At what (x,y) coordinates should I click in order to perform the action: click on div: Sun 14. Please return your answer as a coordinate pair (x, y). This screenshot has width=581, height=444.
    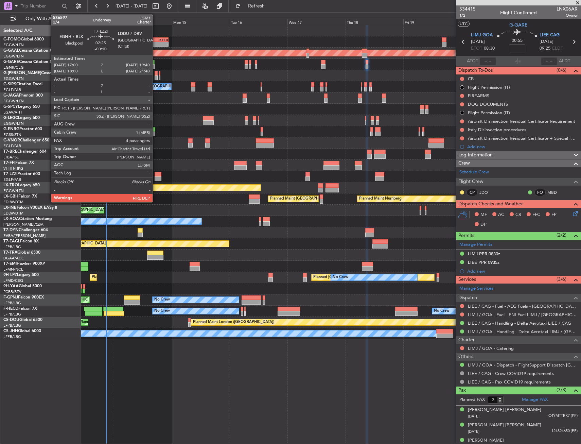
    Looking at the image, I should click on (143, 22).